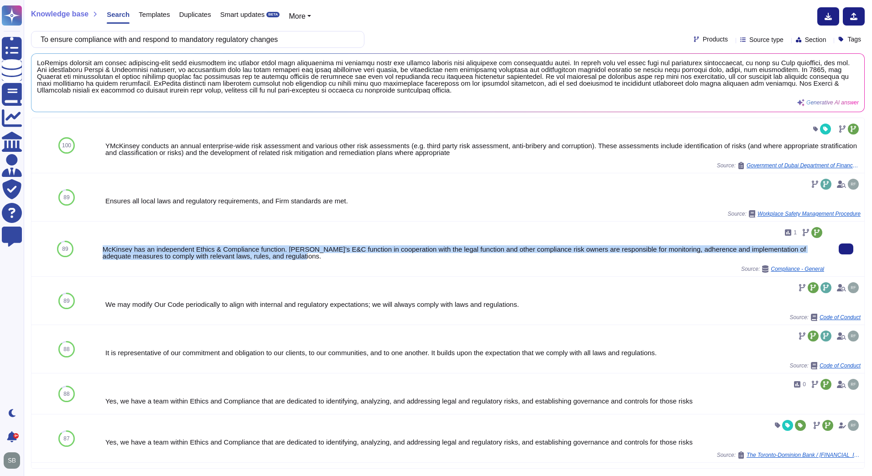 Image resolution: width=872 pixels, height=476 pixels. What do you see at coordinates (833, 103) in the screenshot?
I see `span: Generative AI answer` at bounding box center [833, 103].